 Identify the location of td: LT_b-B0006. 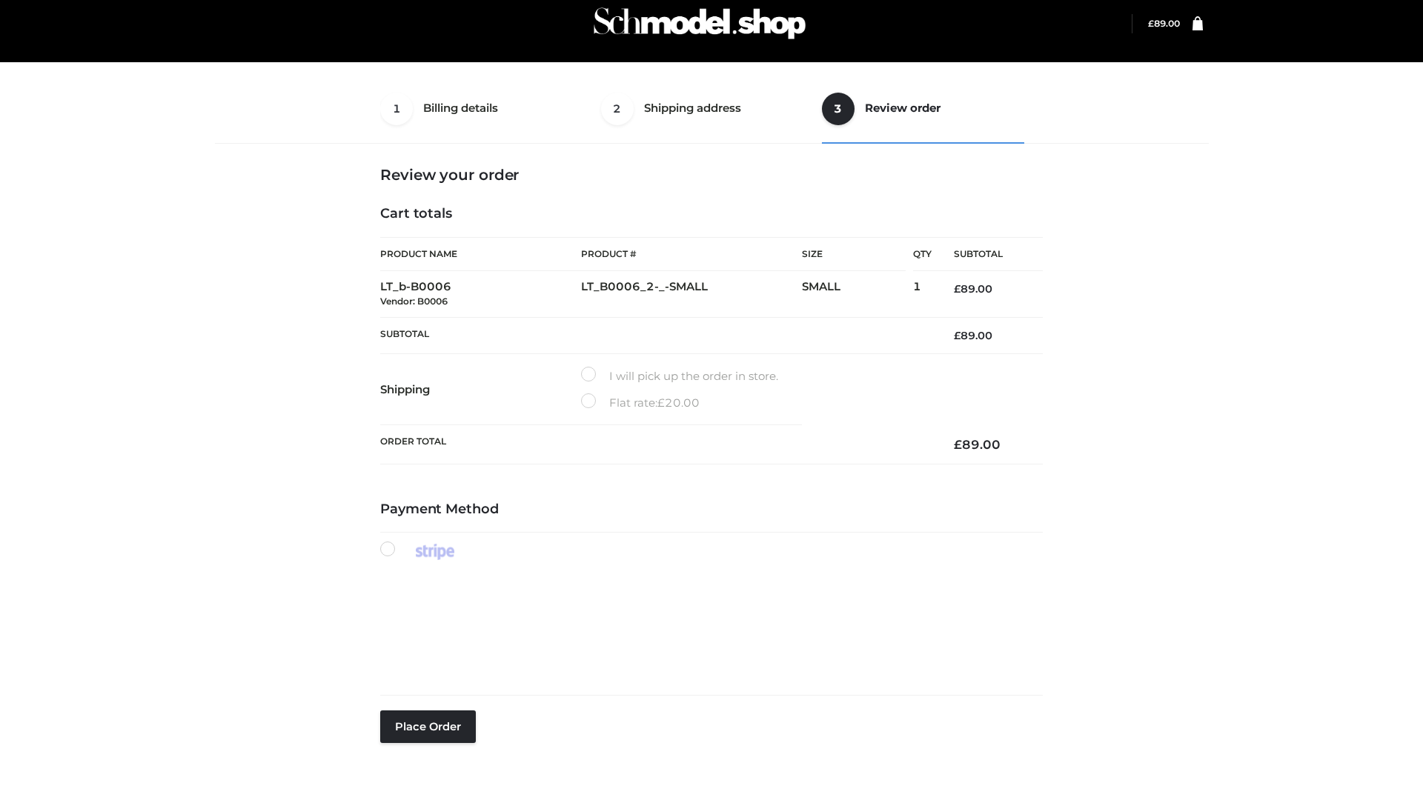
(480, 294).